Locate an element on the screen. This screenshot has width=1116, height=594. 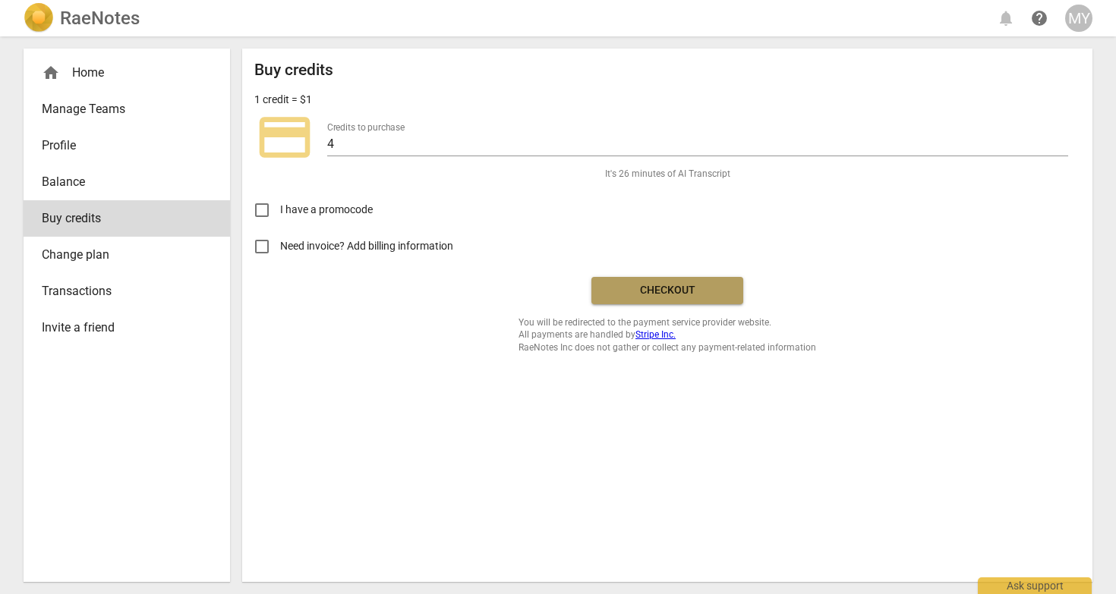
h2: Buy credits is located at coordinates (294, 70).